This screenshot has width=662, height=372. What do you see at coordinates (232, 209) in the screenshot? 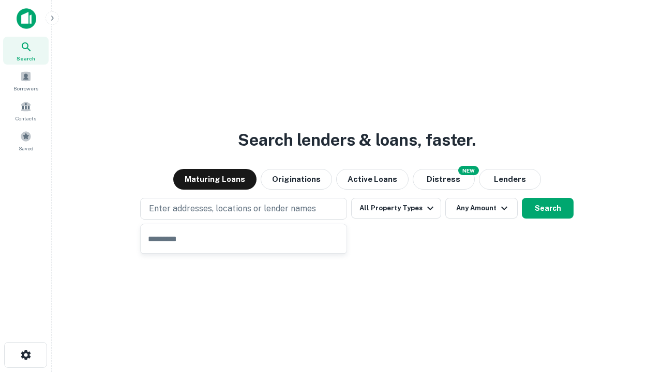
I see `p: Enter addresses, locations or lender names` at bounding box center [232, 209].